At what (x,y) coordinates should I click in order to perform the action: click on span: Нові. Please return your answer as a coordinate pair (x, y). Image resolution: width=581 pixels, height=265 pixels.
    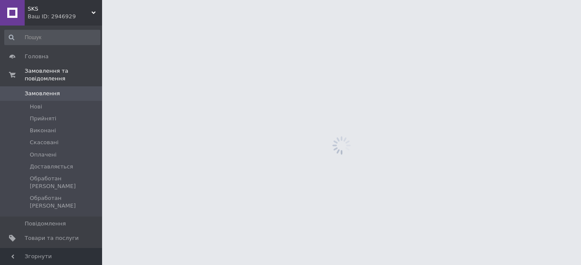
    Looking at the image, I should click on (36, 107).